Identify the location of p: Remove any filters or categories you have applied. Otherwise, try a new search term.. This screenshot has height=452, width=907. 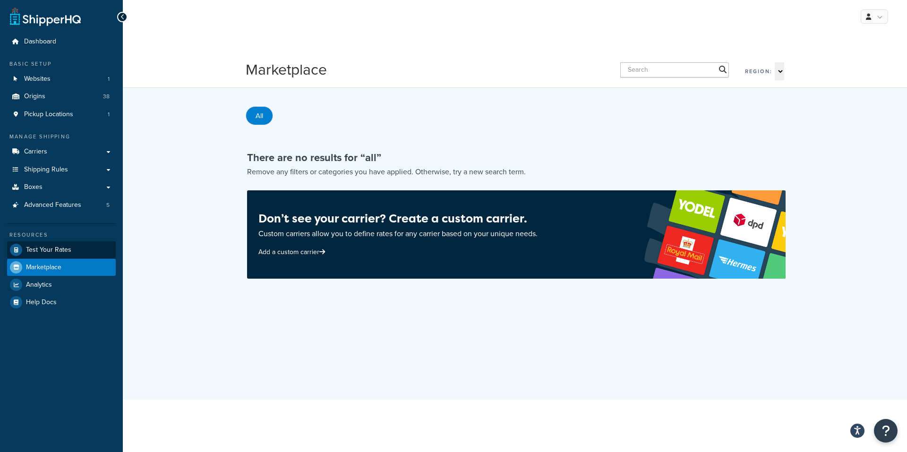
(386, 172).